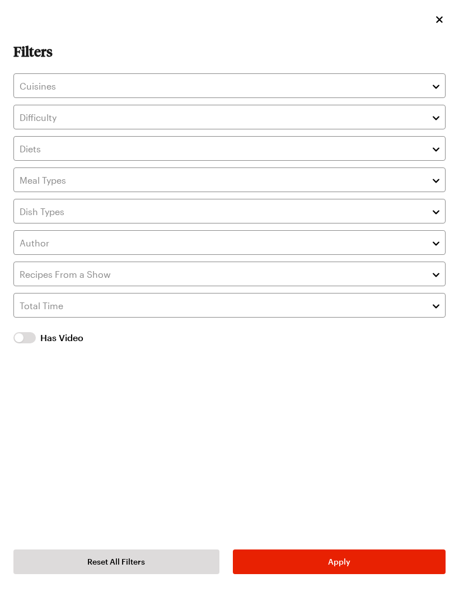  What do you see at coordinates (229, 148) in the screenshot?
I see `input: Diets` at bounding box center [229, 148].